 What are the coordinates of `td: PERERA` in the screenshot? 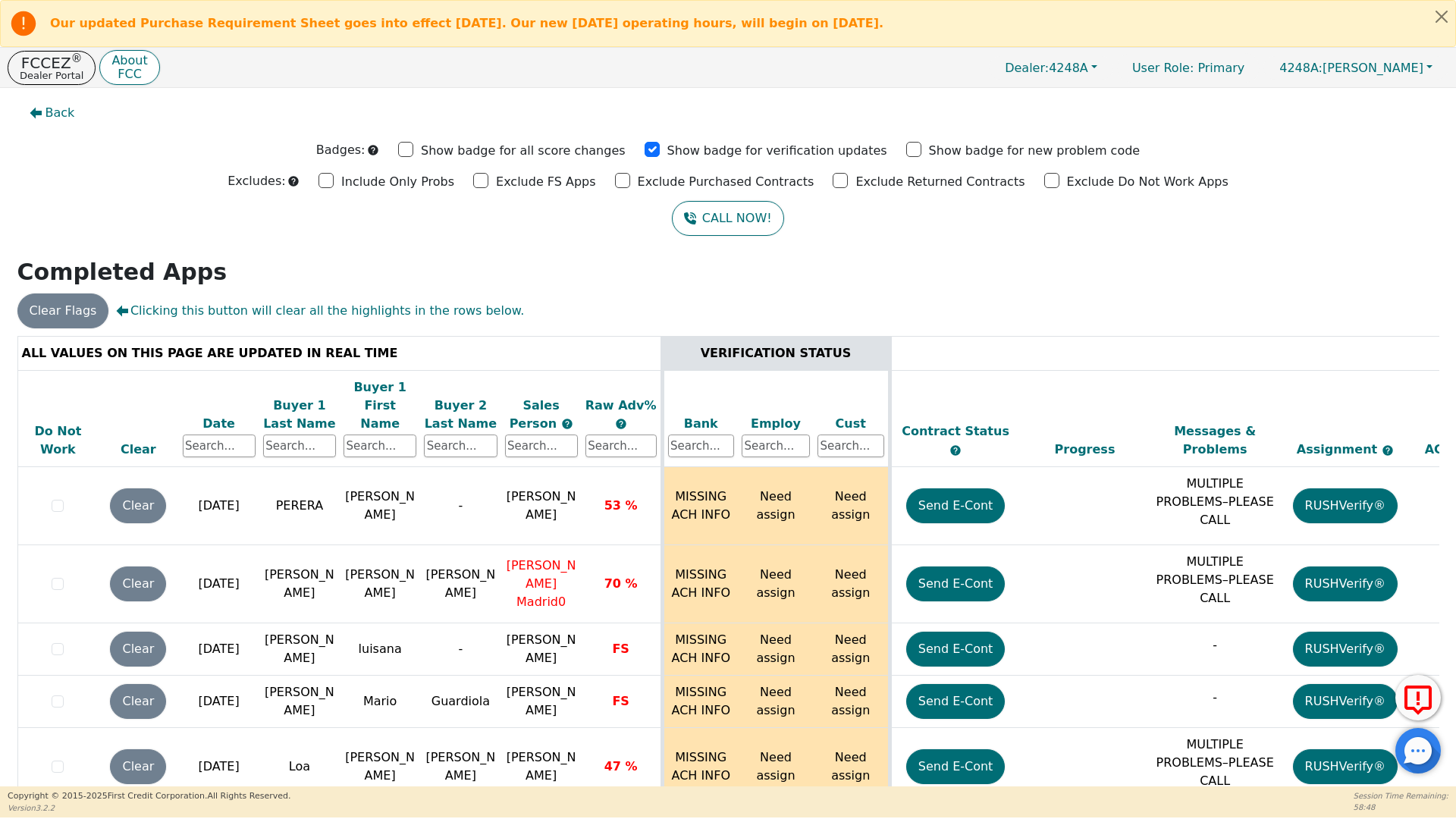 It's located at (300, 506).